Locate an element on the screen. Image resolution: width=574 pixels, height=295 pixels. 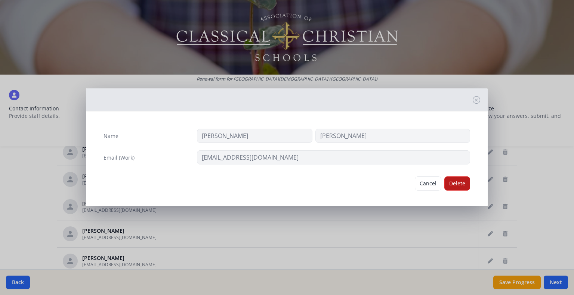
input: Last Name is located at coordinates (392, 136).